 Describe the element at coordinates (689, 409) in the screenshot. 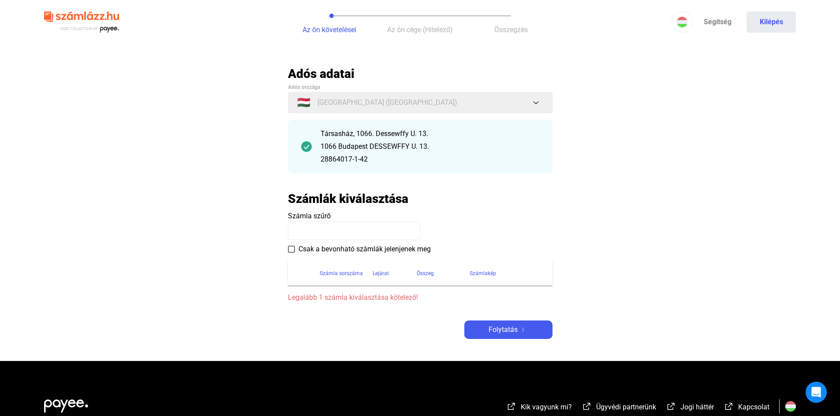

I see `a: external-link-whiteJogi háttér` at that location.